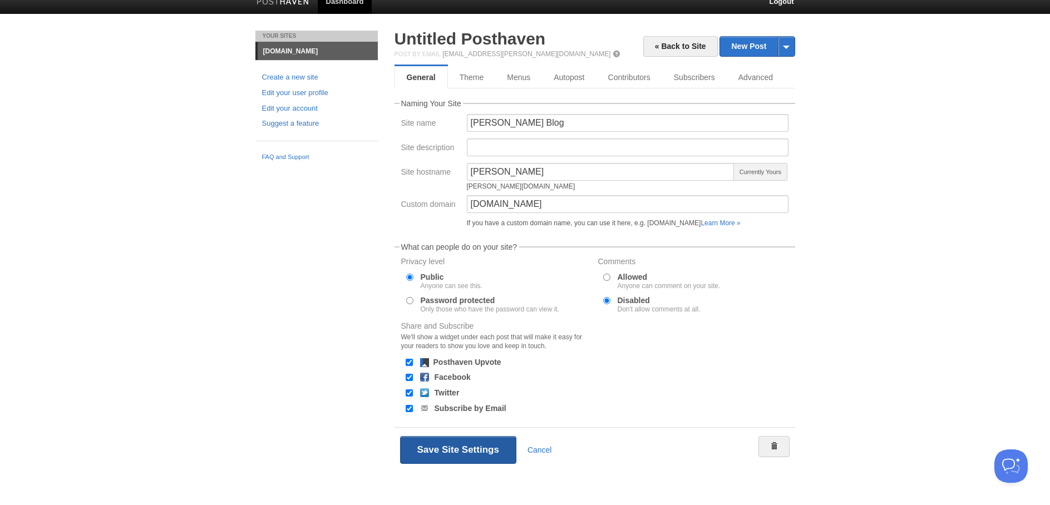 Image resolution: width=1050 pixels, height=505 pixels. Describe the element at coordinates (459, 247) in the screenshot. I see `legend: What can people do on your site?` at that location.